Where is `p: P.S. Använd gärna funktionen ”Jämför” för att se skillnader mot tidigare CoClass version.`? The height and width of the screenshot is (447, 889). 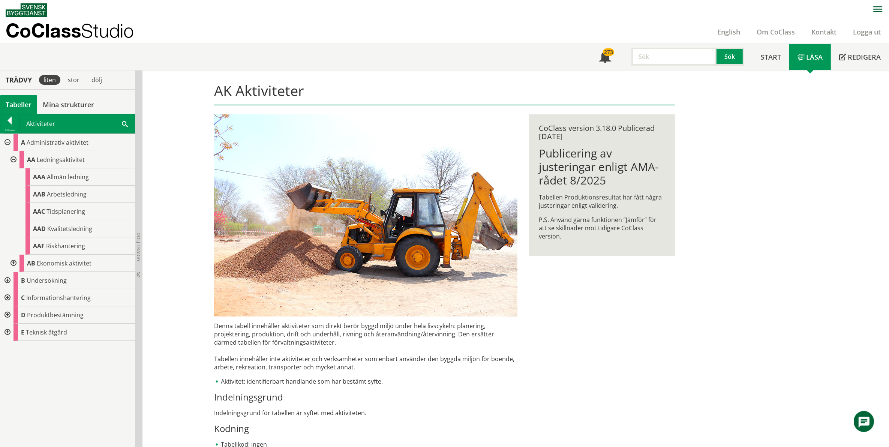
p: P.S. Använd gärna funktionen ”Jämför” för att se skillnader mot tidigare CoClass version. is located at coordinates (602, 228).